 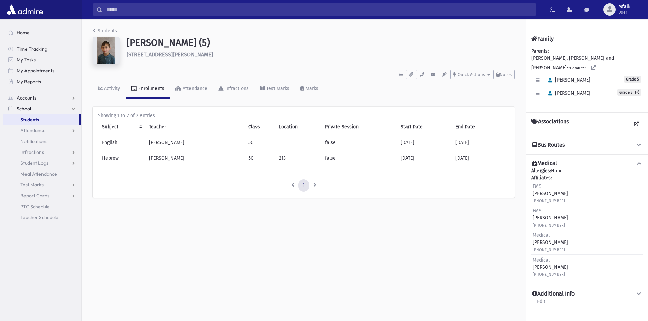 What do you see at coordinates (32, 49) in the screenshot?
I see `span: Time Tracking` at bounding box center [32, 49].